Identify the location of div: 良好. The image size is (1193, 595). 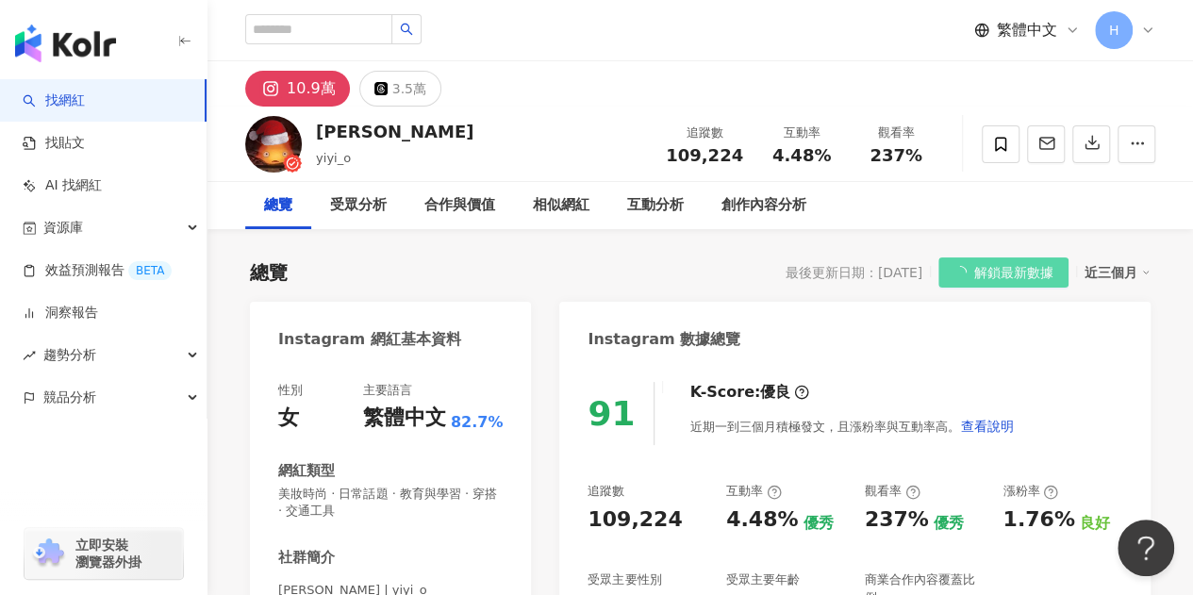
(1095, 523).